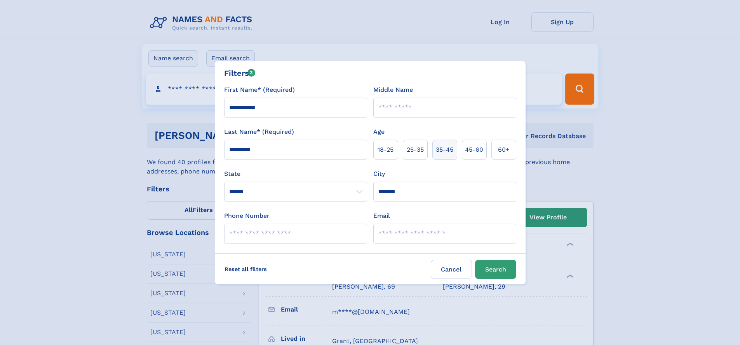  I want to click on label: Email, so click(381, 216).